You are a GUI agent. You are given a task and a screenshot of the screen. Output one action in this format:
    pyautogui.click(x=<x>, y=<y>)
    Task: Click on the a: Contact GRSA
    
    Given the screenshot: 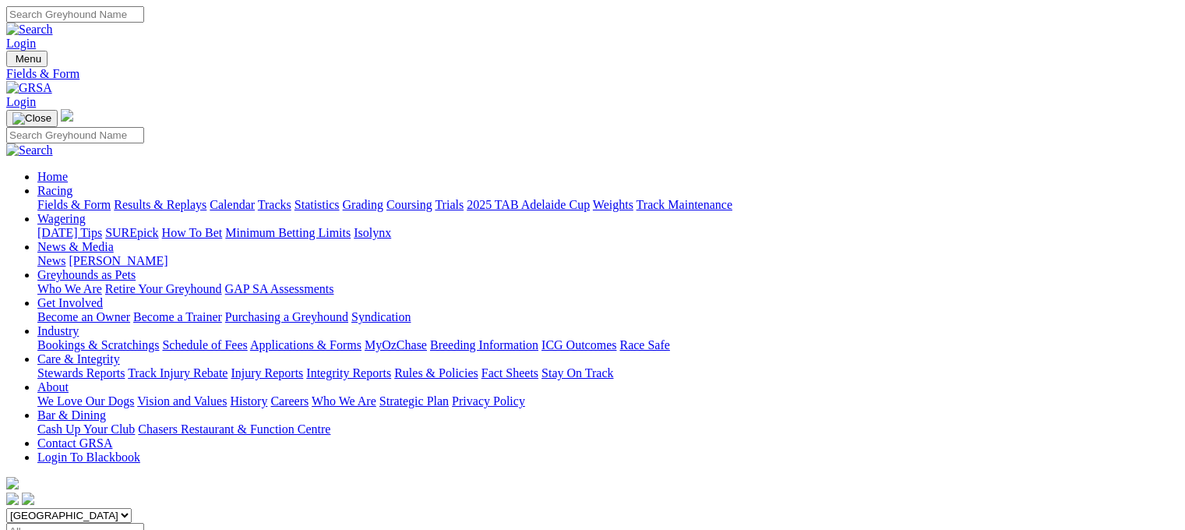 What is the action you would take?
    pyautogui.click(x=75, y=442)
    